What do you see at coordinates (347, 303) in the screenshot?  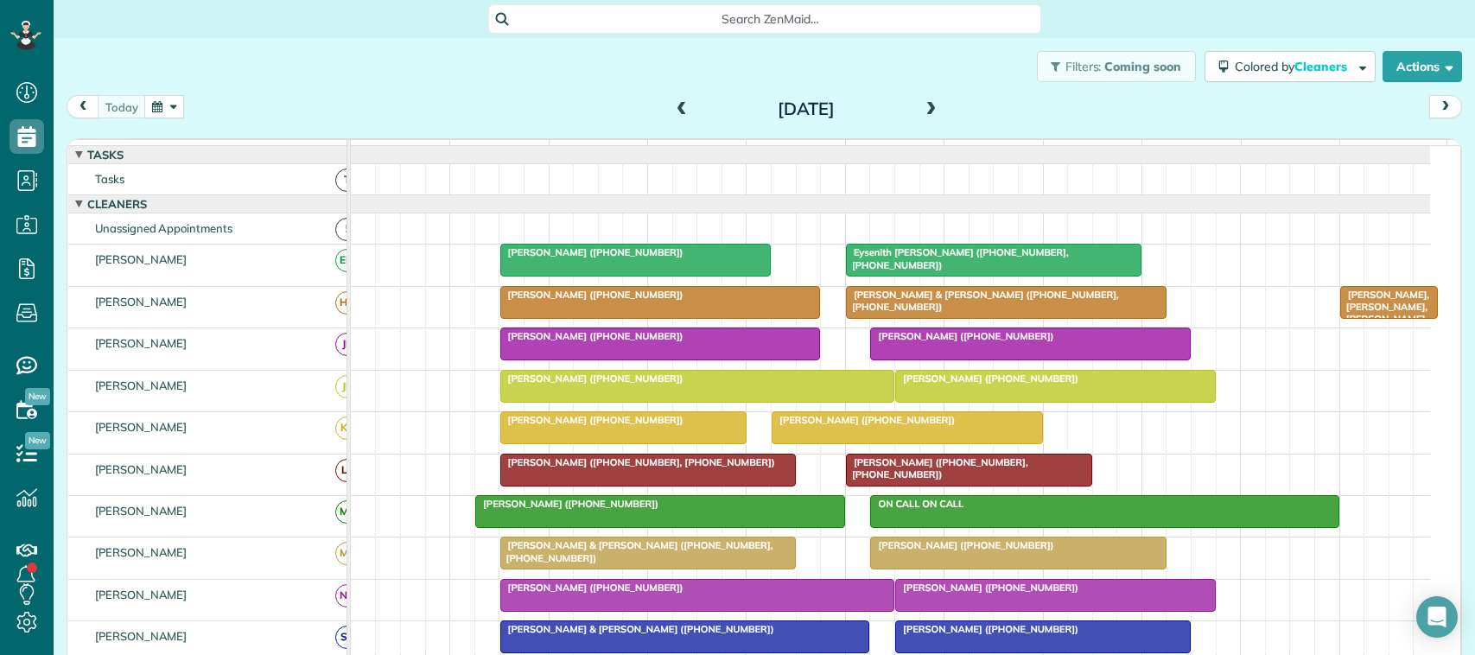 I see `span: HC` at bounding box center [347, 303].